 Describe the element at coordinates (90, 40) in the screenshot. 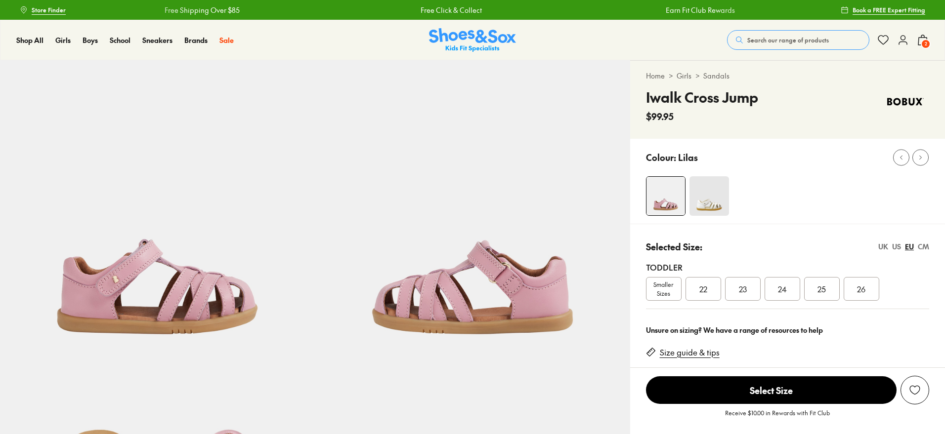

I see `a: Boys` at that location.